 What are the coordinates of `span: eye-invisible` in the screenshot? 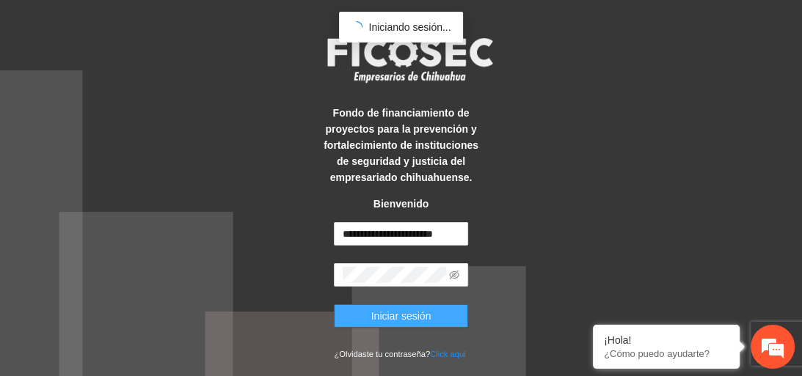 It's located at (454, 275).